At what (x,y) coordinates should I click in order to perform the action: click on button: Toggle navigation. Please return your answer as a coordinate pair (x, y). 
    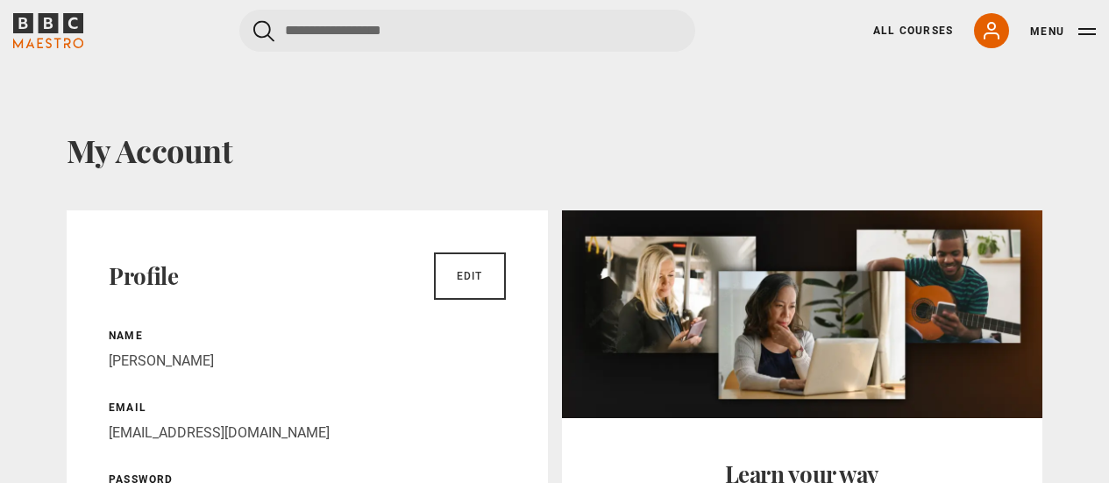
    Looking at the image, I should click on (1062, 32).